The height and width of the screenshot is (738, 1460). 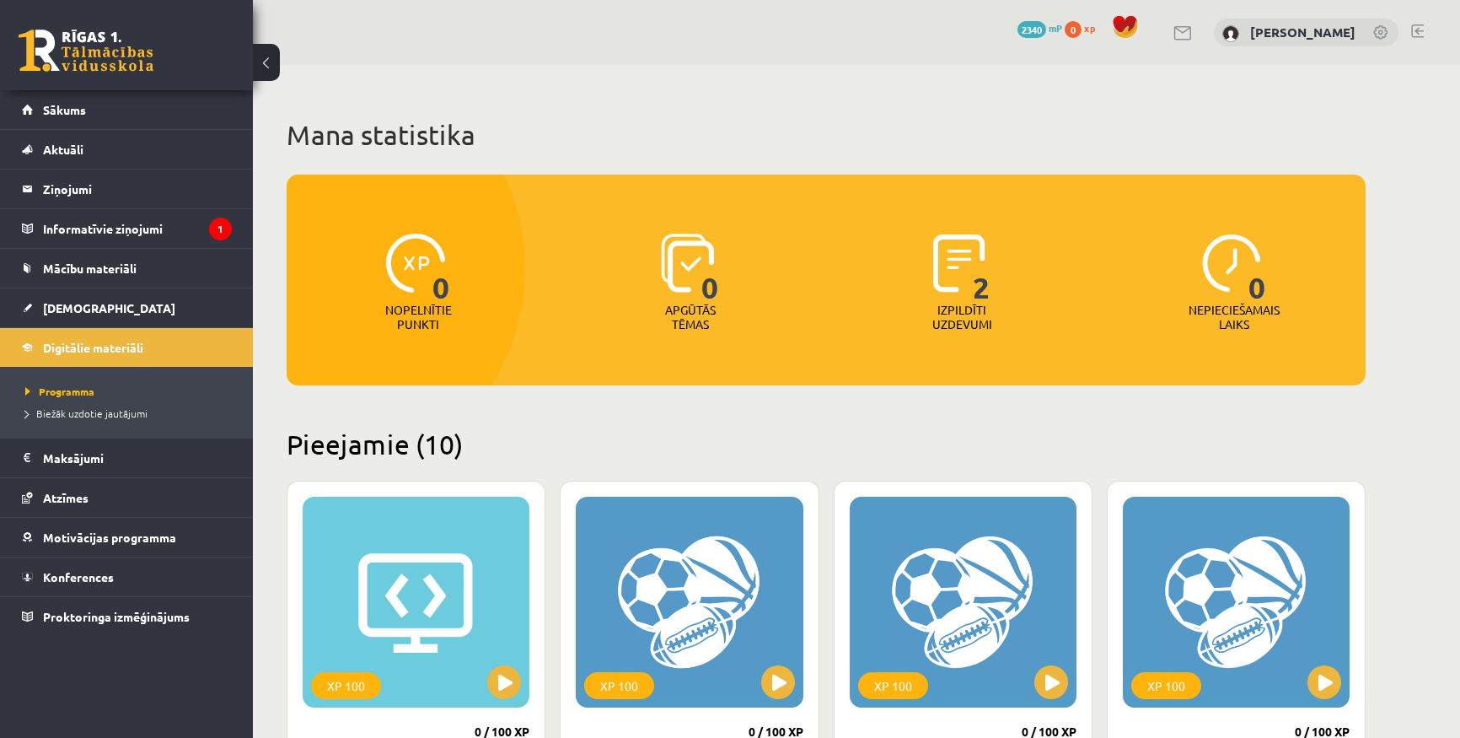 I want to click on span: Aktuāli, so click(x=63, y=149).